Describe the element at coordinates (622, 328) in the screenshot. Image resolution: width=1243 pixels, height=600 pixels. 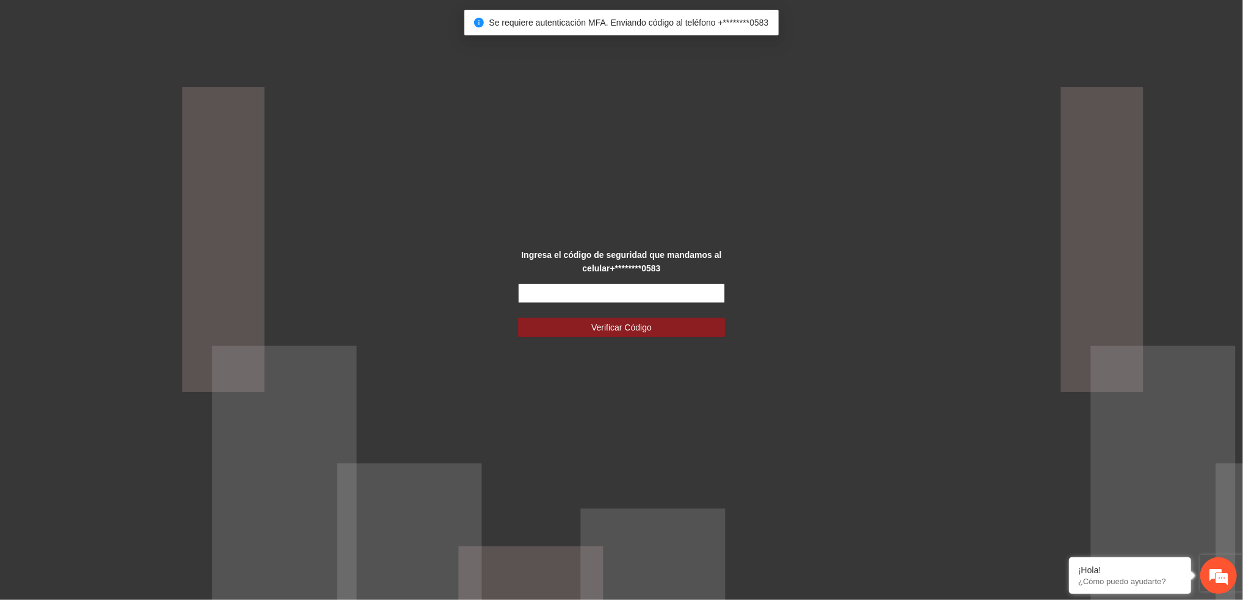
I see `button: Verificar Código` at that location.